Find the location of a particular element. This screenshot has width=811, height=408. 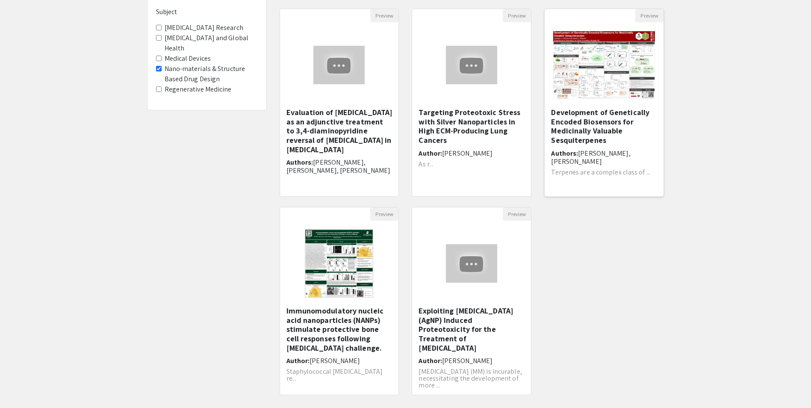

img: <p>Immunomodulatory nucleic acid nanoparticles (NANPs) stimulate protective bone cell responses f... is located at coordinates (339, 263).